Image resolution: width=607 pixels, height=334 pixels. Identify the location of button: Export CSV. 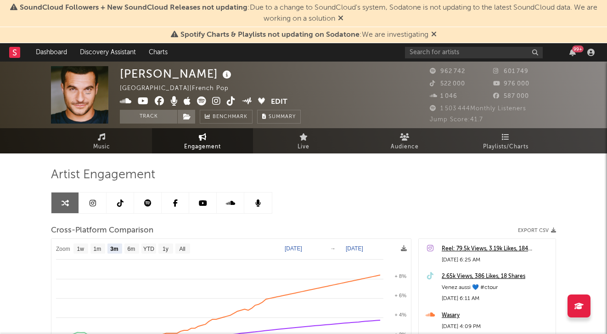
(537, 230).